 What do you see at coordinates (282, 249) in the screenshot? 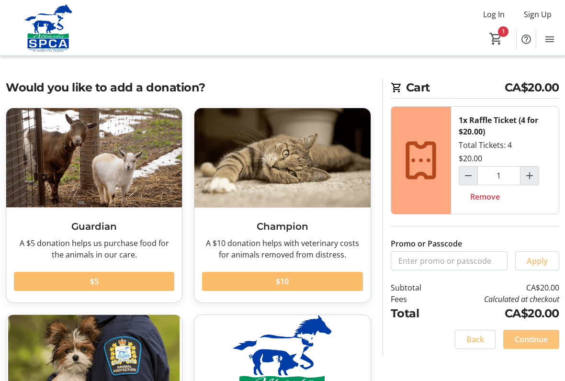
I see `div: A $10 donation helps with veterinary costs for animals removed from distress.` at bounding box center [282, 249].